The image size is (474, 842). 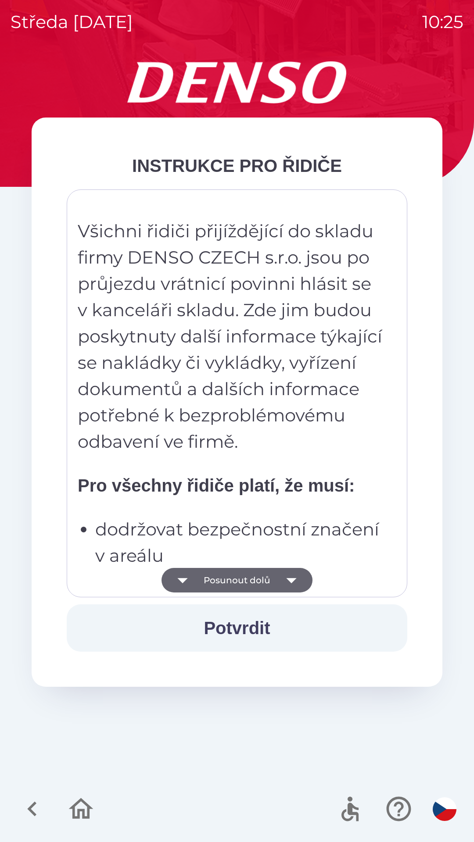 I want to click on p: 10:25, so click(x=442, y=22).